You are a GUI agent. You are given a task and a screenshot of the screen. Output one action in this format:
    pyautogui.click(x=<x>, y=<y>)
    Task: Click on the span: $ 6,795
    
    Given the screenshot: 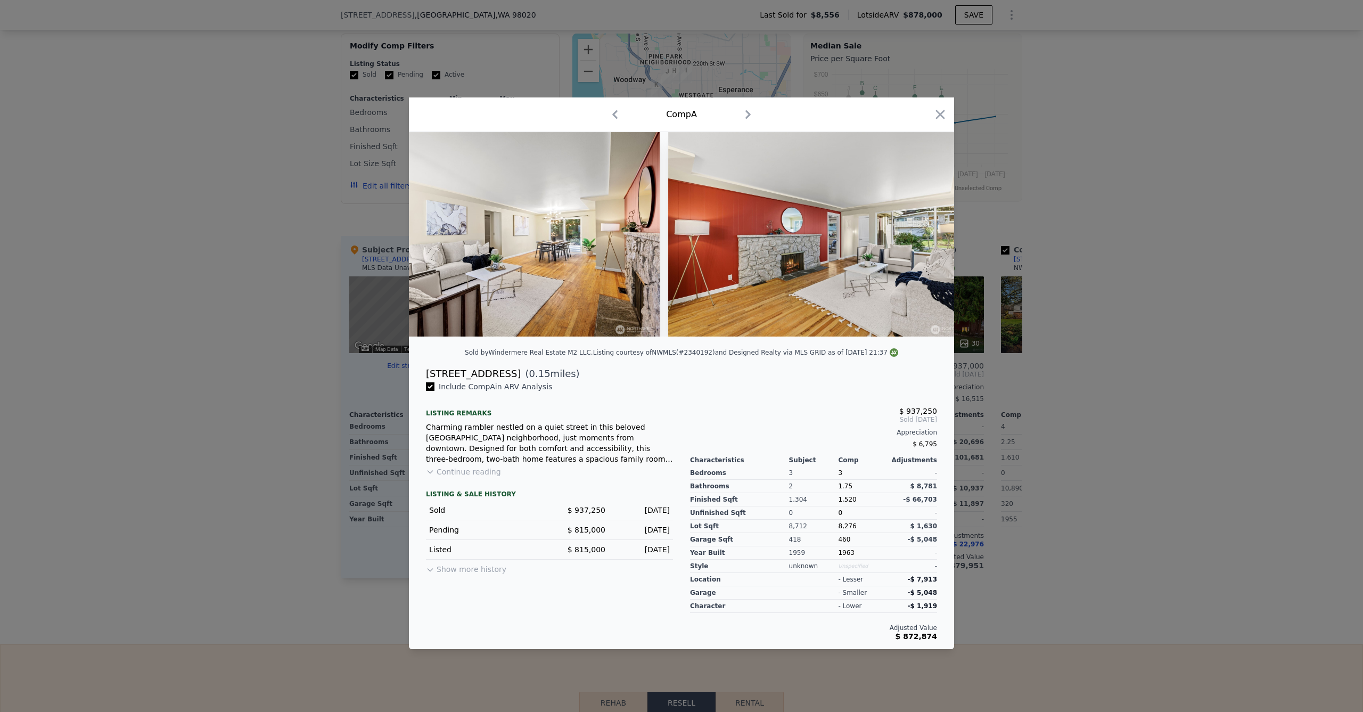 What is the action you would take?
    pyautogui.click(x=925, y=444)
    